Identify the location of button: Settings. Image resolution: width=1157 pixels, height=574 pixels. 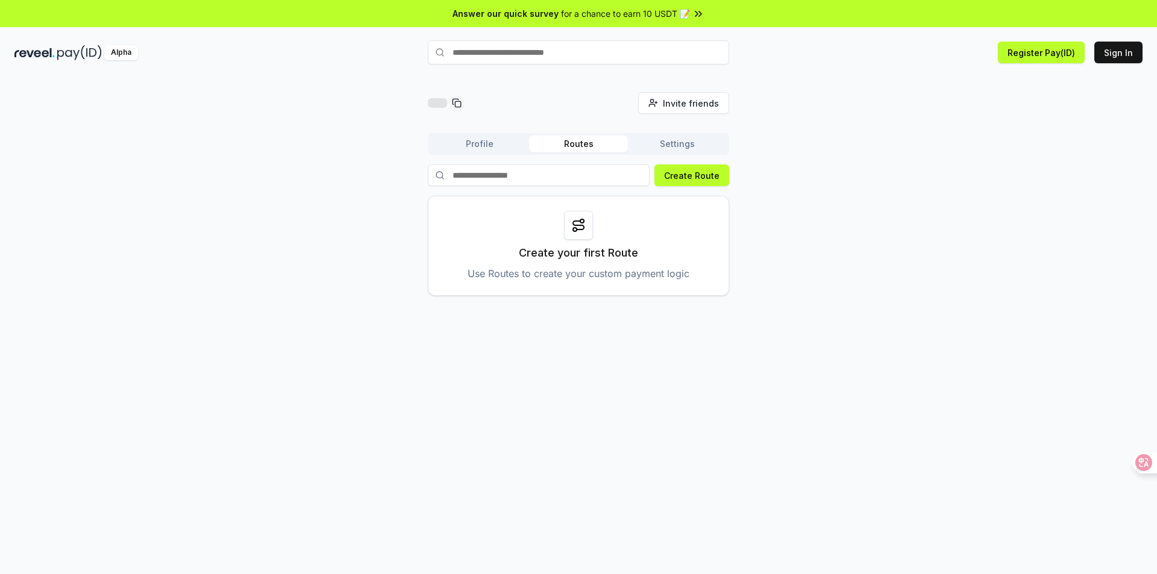
(677, 144).